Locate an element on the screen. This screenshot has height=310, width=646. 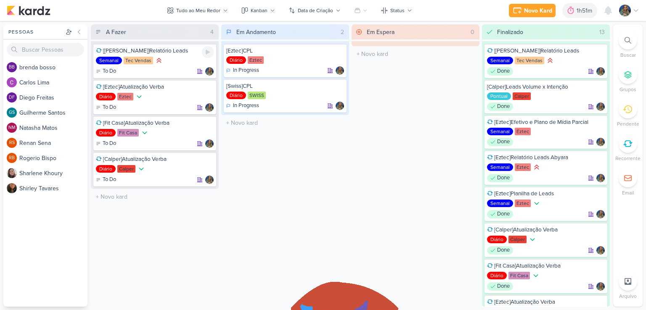
div: R o g e r i o B i s p o is located at coordinates (53, 158).